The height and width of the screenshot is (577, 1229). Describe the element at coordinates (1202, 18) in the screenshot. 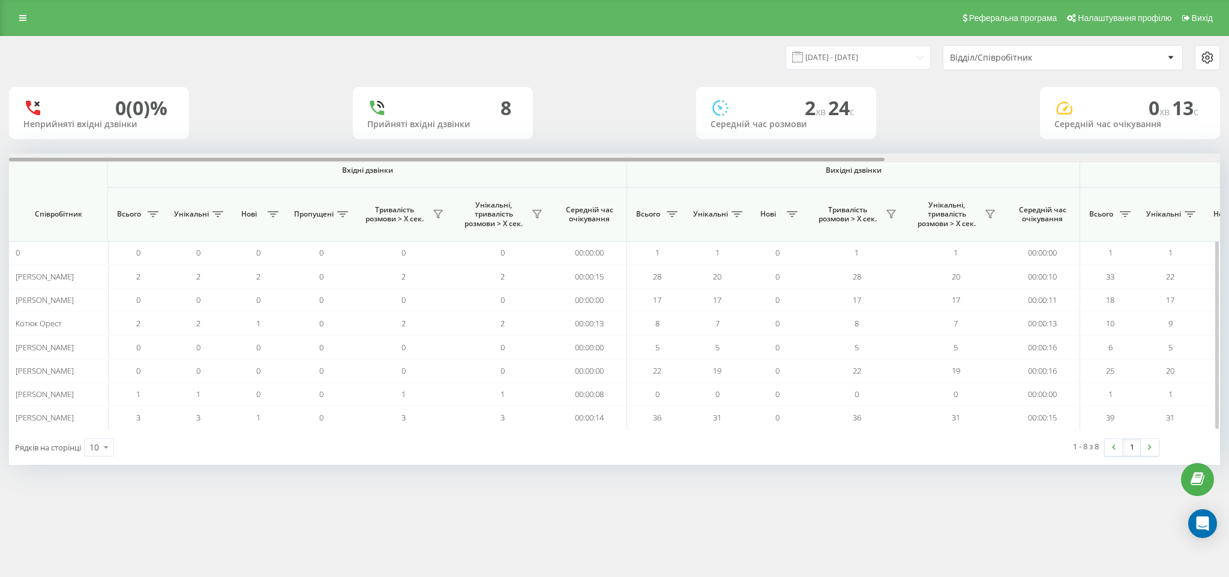

I see `span: Вихід` at that location.